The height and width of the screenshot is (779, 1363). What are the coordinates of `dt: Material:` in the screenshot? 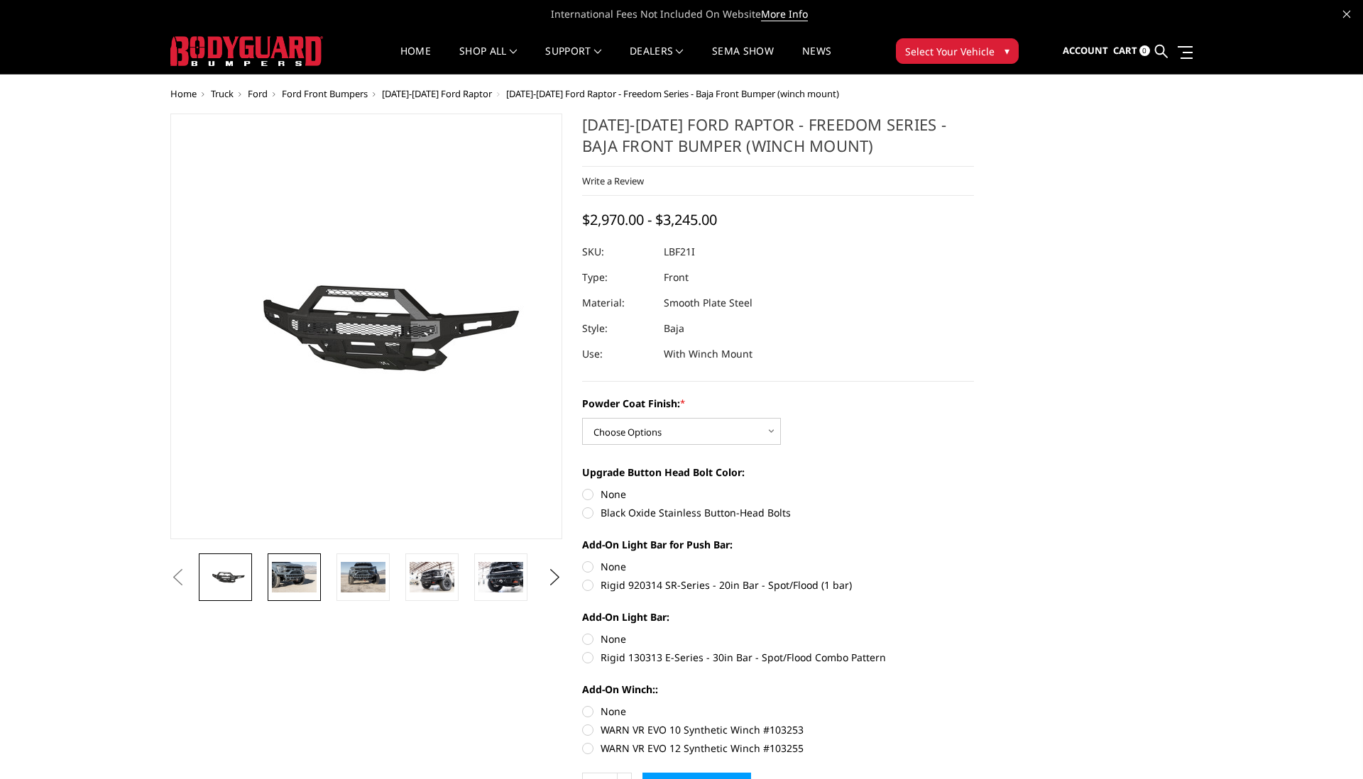 It's located at (618, 303).